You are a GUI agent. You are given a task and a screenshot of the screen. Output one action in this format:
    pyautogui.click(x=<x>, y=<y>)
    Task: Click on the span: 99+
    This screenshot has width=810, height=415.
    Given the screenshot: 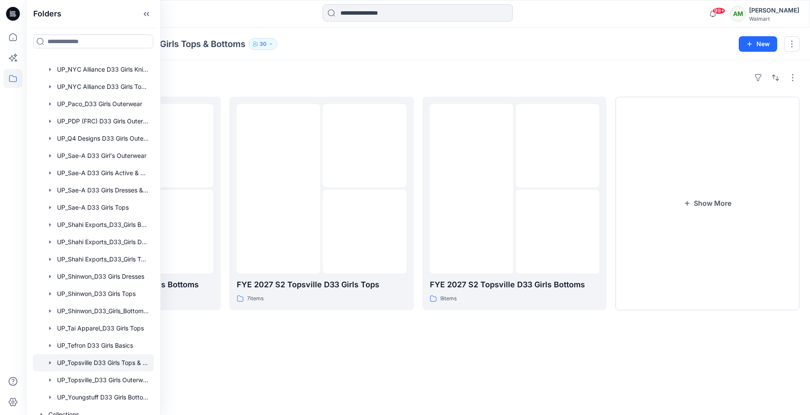 What is the action you would take?
    pyautogui.click(x=719, y=11)
    